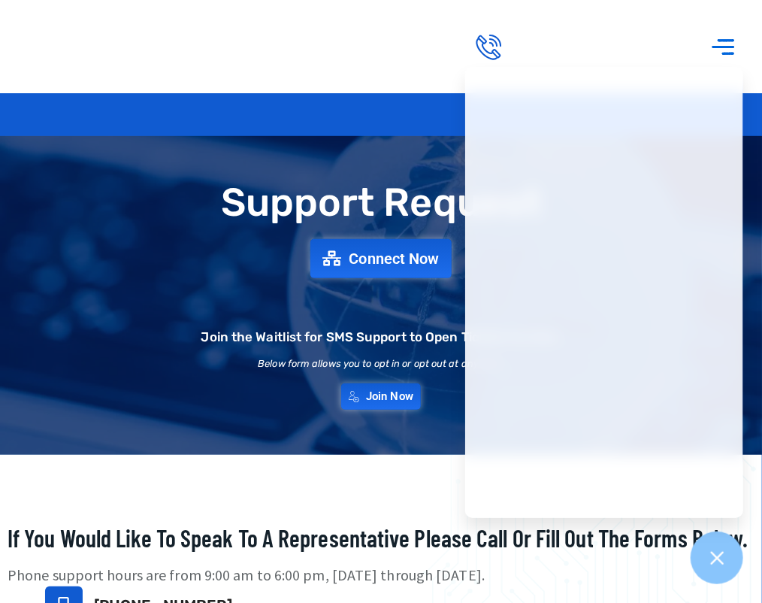 This screenshot has height=603, width=762. I want to click on h2: Below form allows you to opt in or opt out at any time., so click(381, 363).